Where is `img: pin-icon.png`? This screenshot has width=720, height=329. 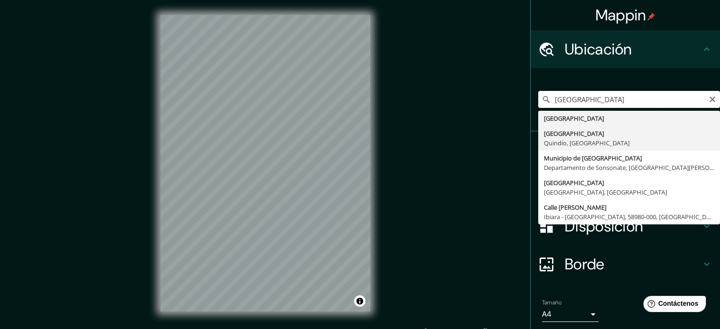 img: pin-icon.png is located at coordinates (651, 17).